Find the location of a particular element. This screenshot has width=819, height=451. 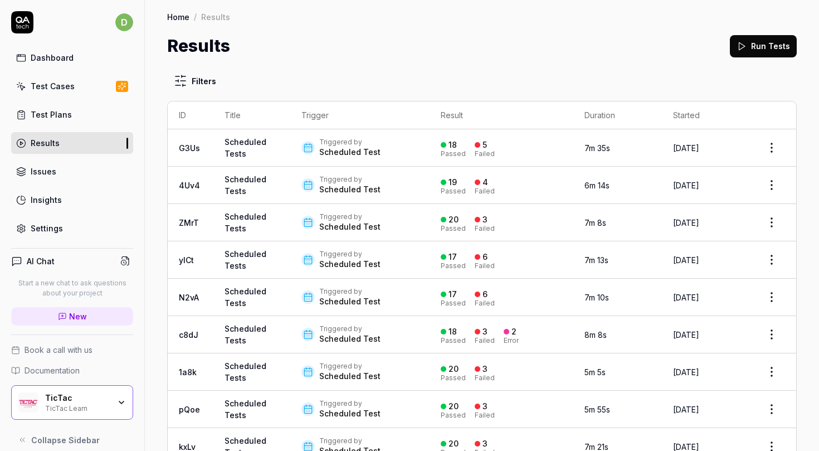

button: Filters is located at coordinates (195, 81).